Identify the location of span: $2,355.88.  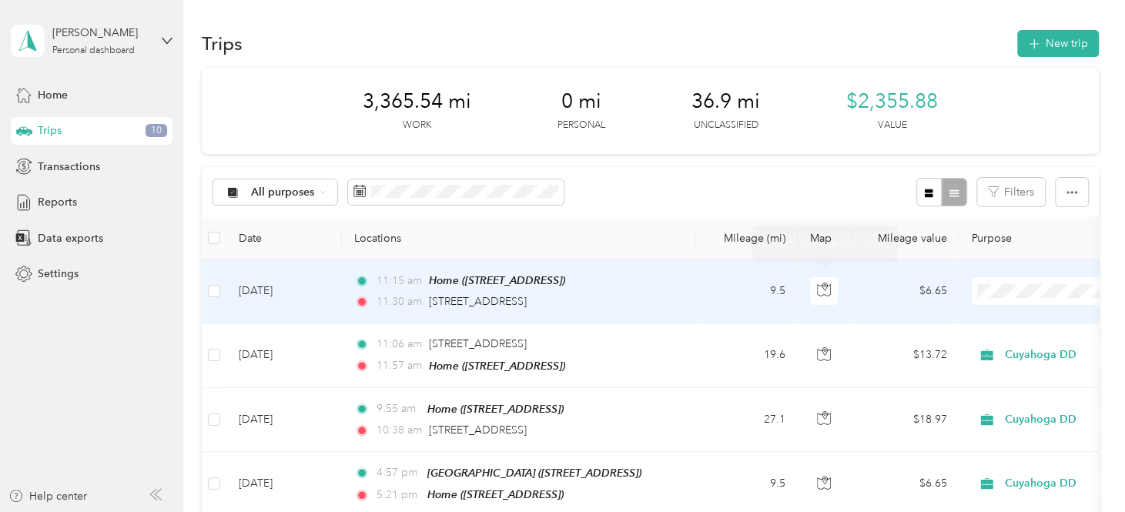
(892, 102).